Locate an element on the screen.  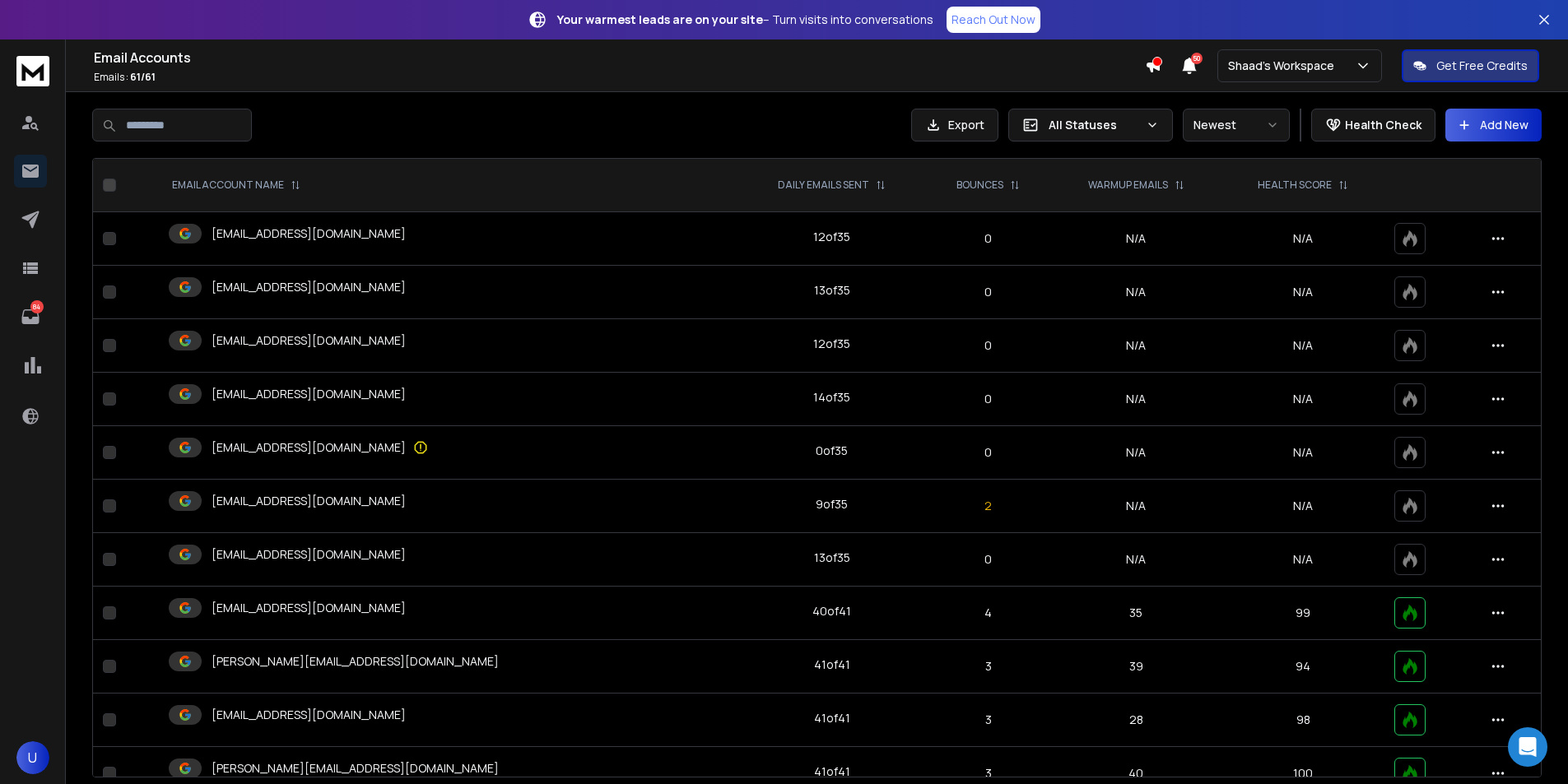
span: 61 / 61 is located at coordinates (142, 77).